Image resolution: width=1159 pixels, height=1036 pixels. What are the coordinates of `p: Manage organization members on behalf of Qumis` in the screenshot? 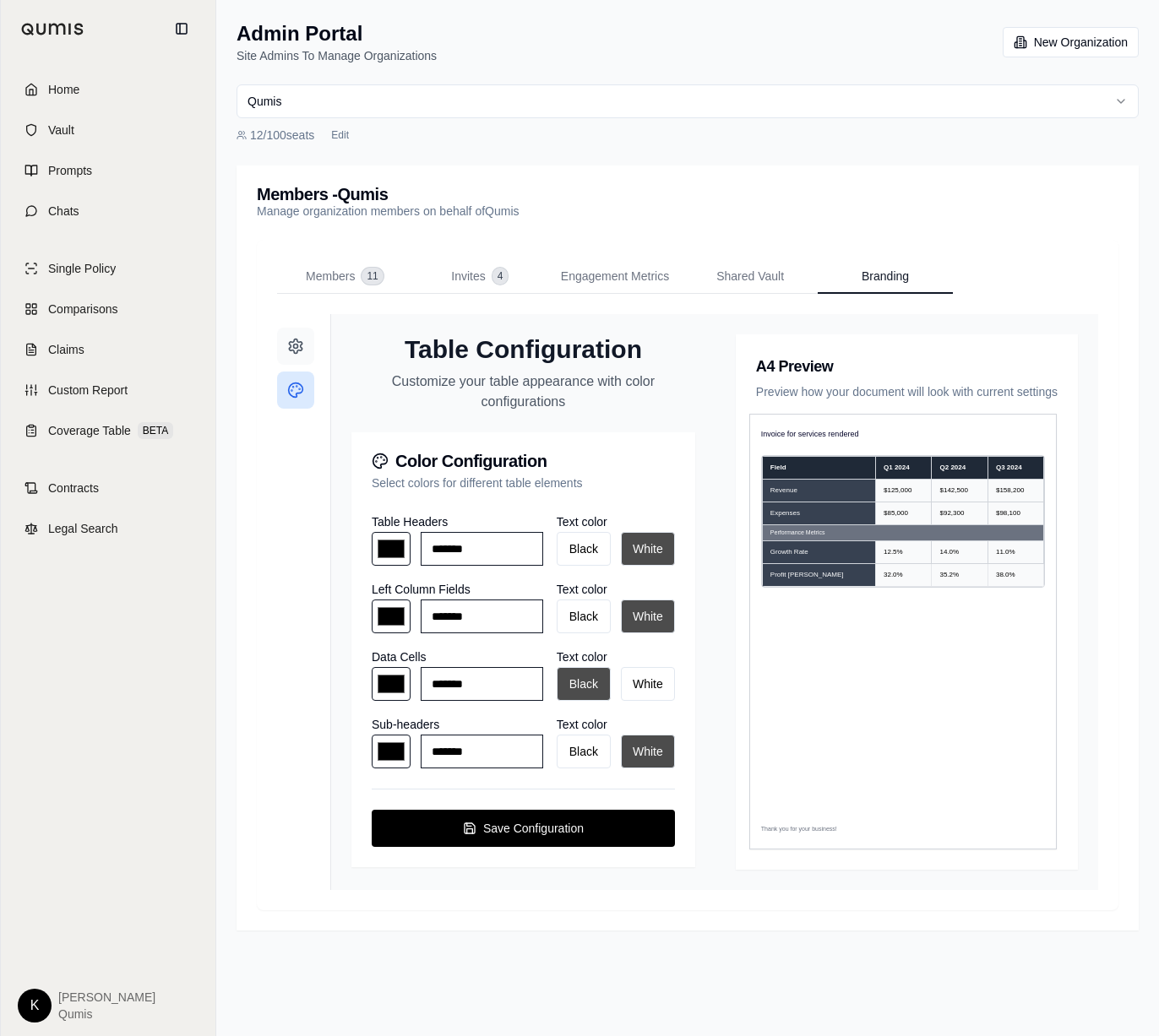 It's located at (388, 211).